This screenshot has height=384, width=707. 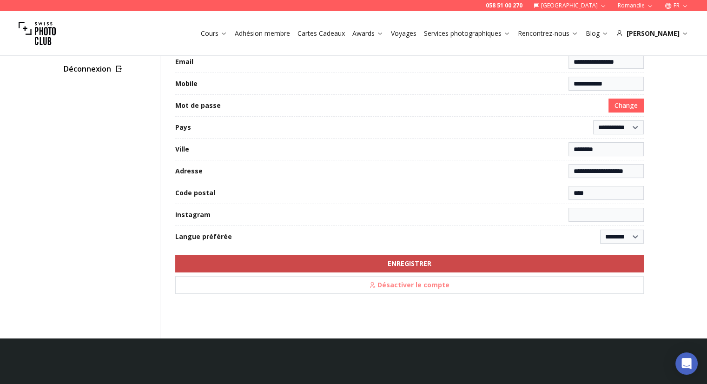 I want to click on a: Awards, so click(x=368, y=33).